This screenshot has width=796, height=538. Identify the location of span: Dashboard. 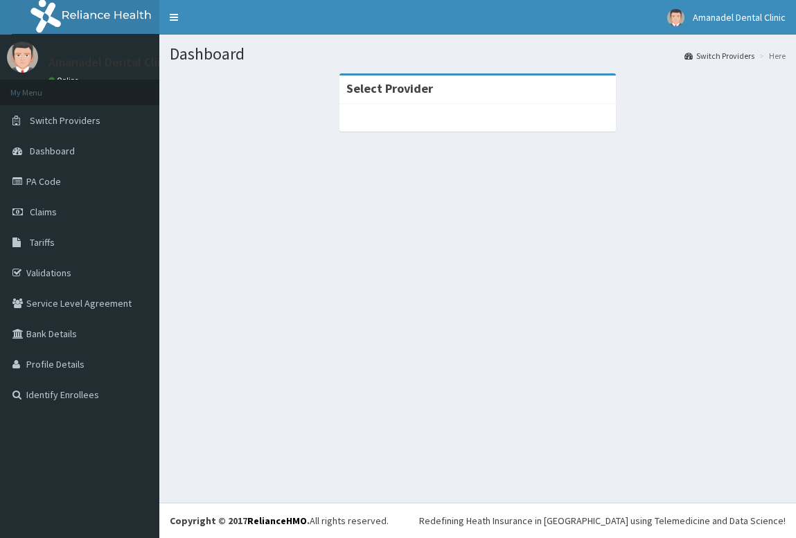
(52, 151).